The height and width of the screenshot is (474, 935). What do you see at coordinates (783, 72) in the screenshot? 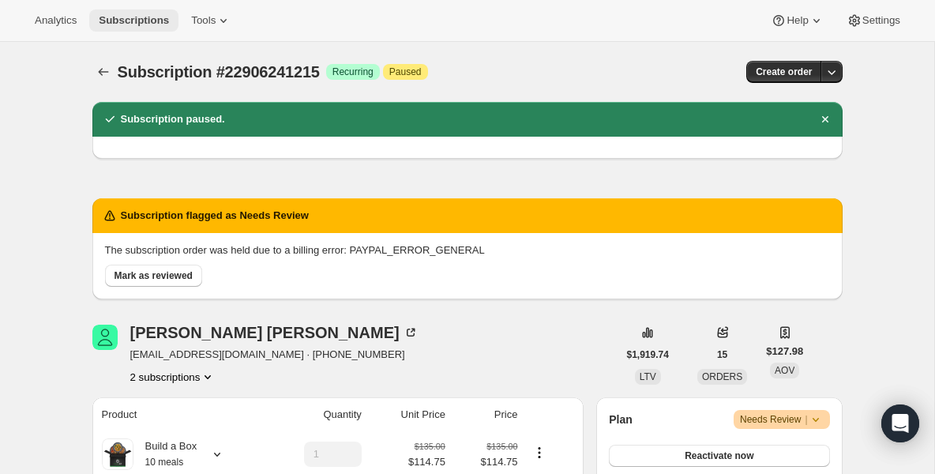
I see `button: Create order` at bounding box center [783, 72].